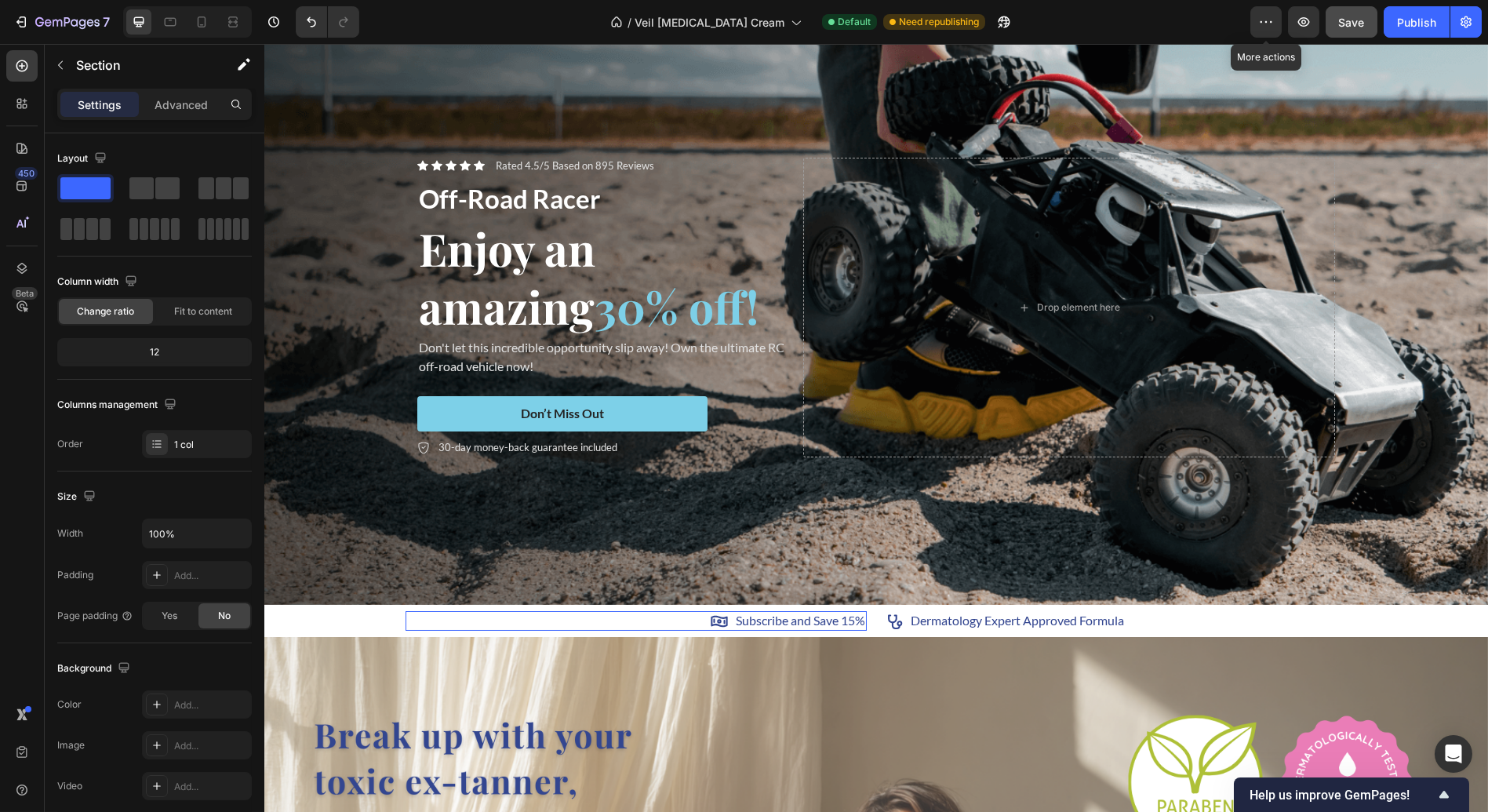 The width and height of the screenshot is (1488, 812). What do you see at coordinates (211, 445) in the screenshot?
I see `div: 1 col` at bounding box center [211, 445].